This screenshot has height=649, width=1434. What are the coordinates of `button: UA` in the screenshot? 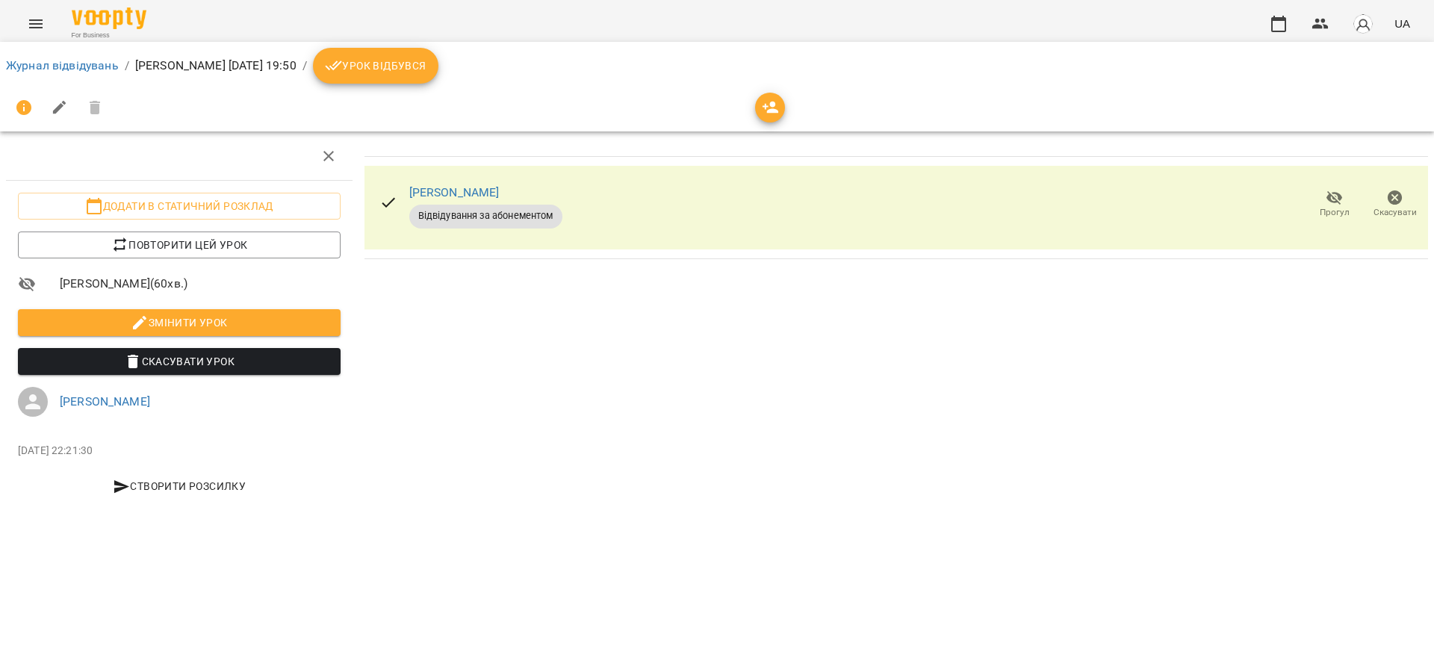 It's located at (1402, 23).